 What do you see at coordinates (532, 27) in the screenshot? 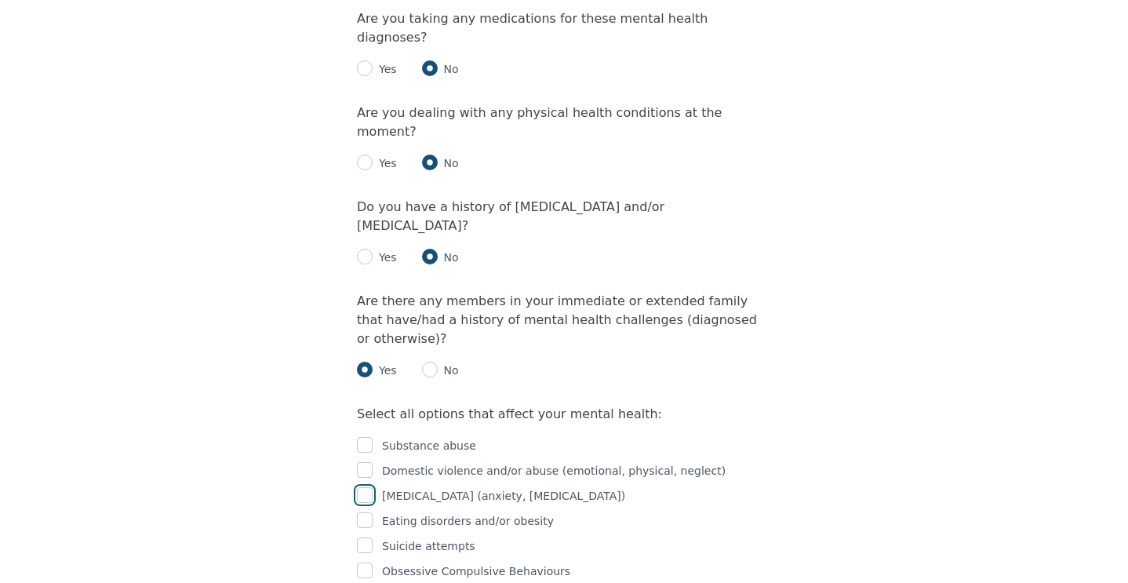
I see `label: Are you taking any medications for these mental health diagnoses?` at bounding box center [532, 27].